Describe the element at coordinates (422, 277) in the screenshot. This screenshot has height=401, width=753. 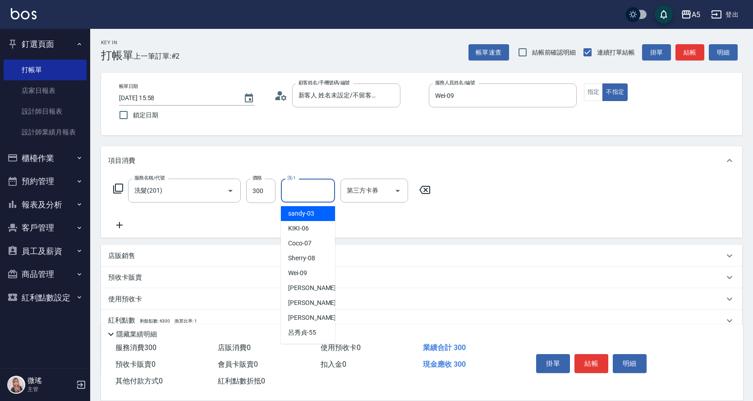
I see `div: 預收卡販賣` at that location.